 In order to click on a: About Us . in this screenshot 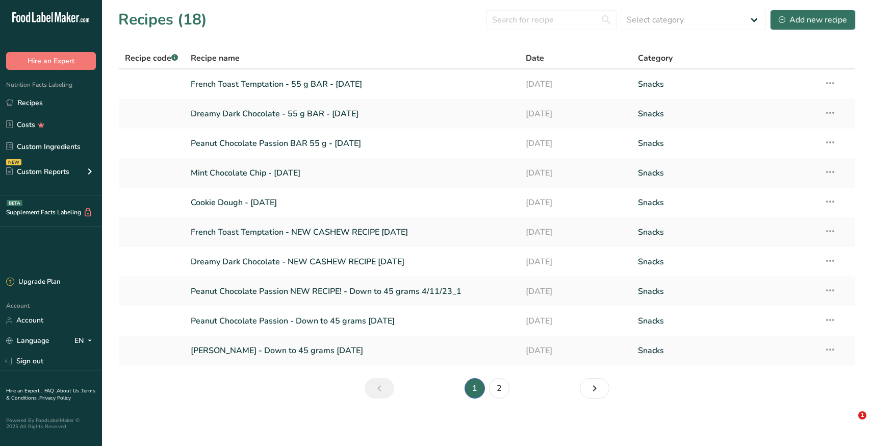, I will do `click(69, 391)`.